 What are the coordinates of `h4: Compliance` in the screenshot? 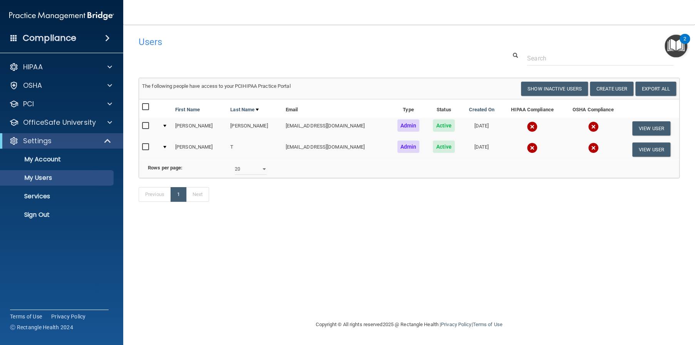 It's located at (49, 38).